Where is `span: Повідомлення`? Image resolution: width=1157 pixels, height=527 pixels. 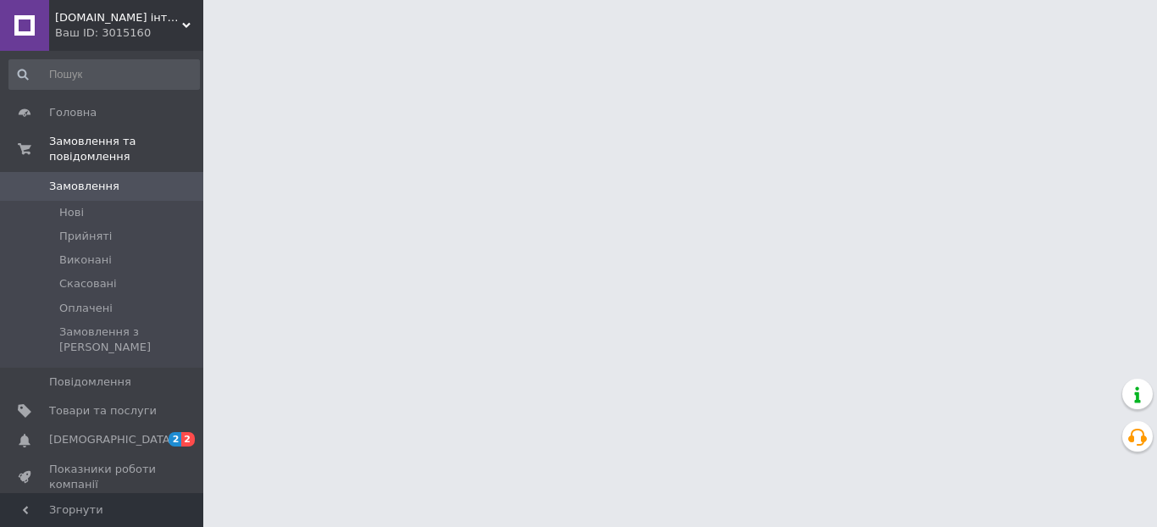 span: Повідомлення is located at coordinates (90, 382).